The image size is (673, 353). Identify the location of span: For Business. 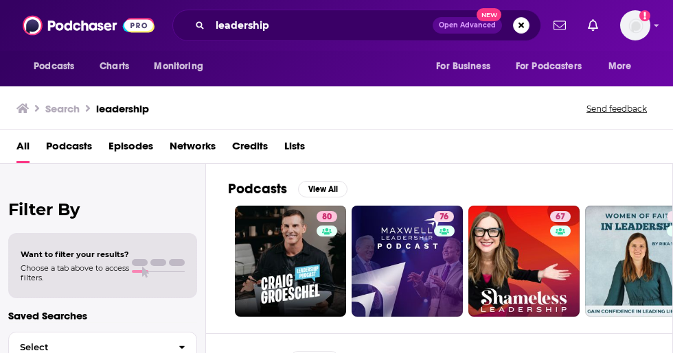
(463, 67).